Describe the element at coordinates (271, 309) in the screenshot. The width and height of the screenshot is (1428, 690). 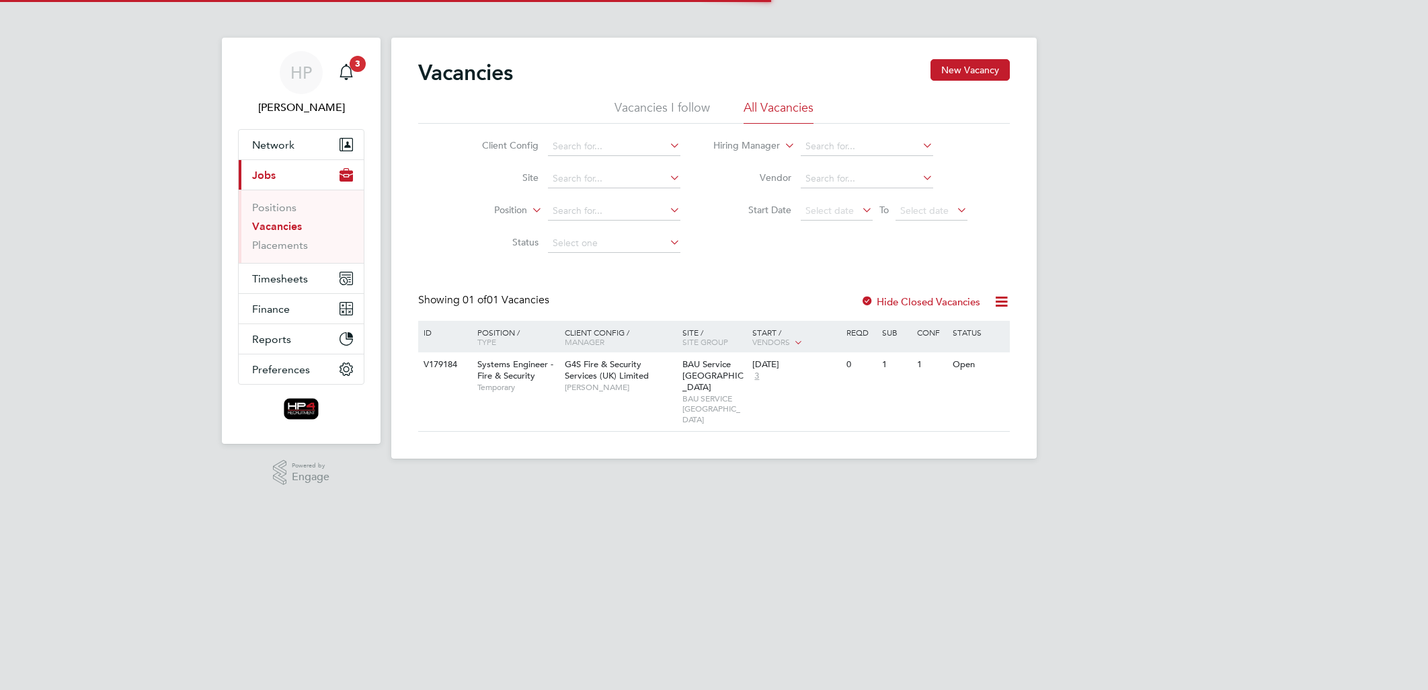
I see `span: Finance` at that location.